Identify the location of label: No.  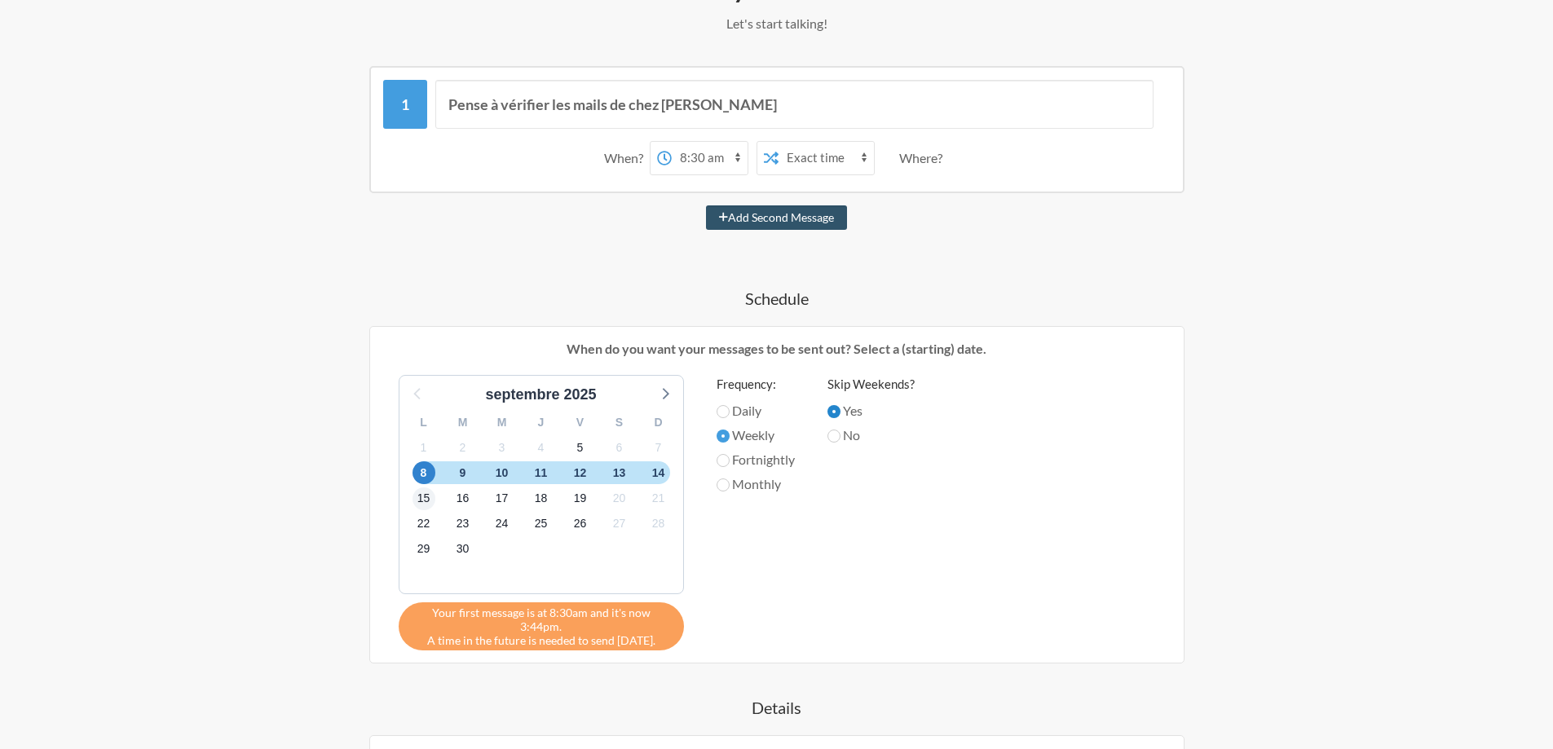
(871, 435).